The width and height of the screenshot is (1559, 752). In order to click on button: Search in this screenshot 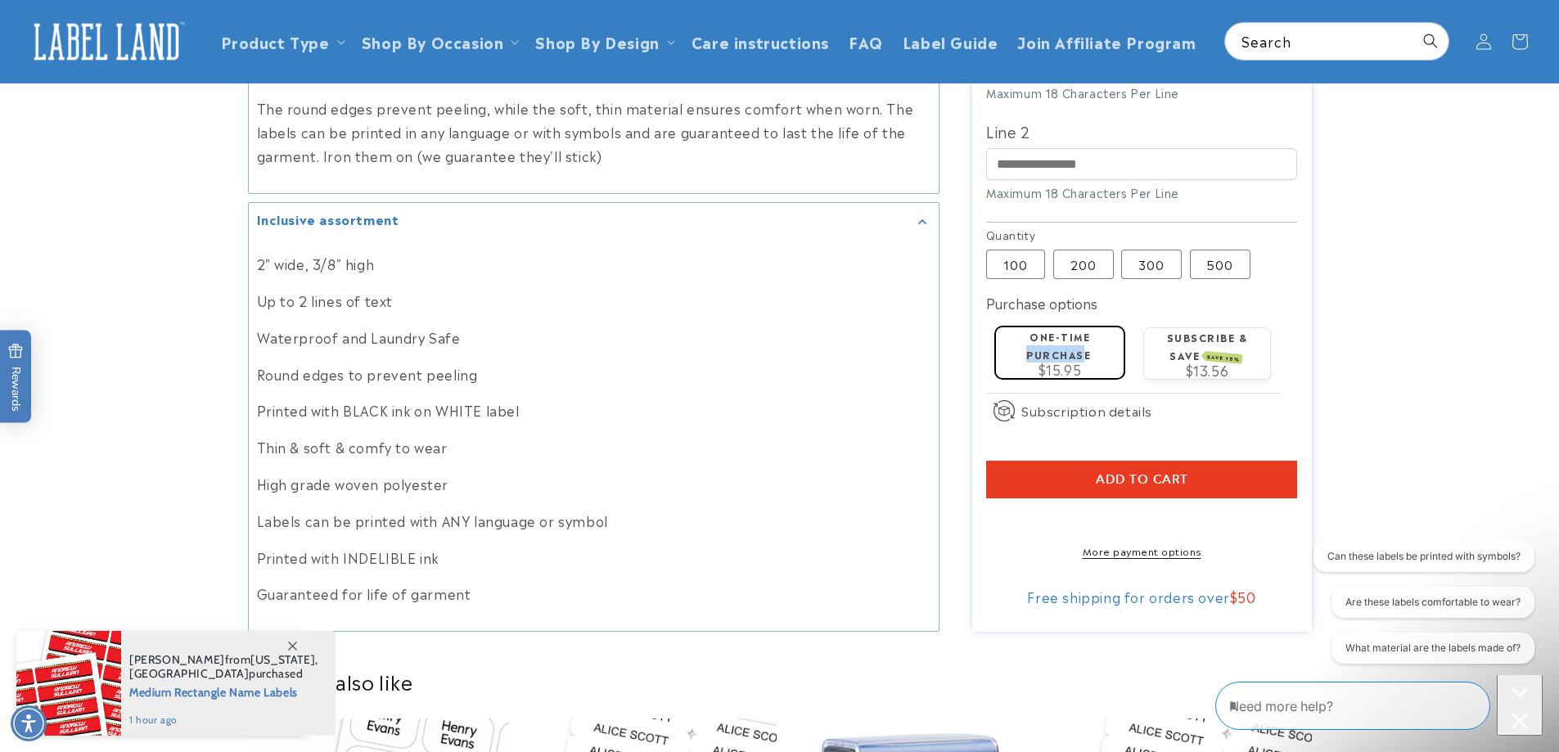, I will do `click(1430, 41)`.